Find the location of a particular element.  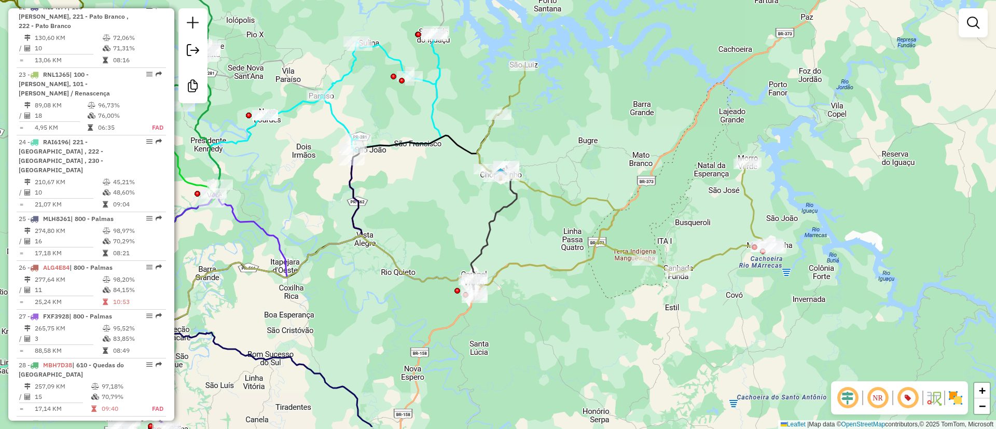

div: Map data © contributors,© 2025 TomTom, Microsoft is located at coordinates (887, 424).